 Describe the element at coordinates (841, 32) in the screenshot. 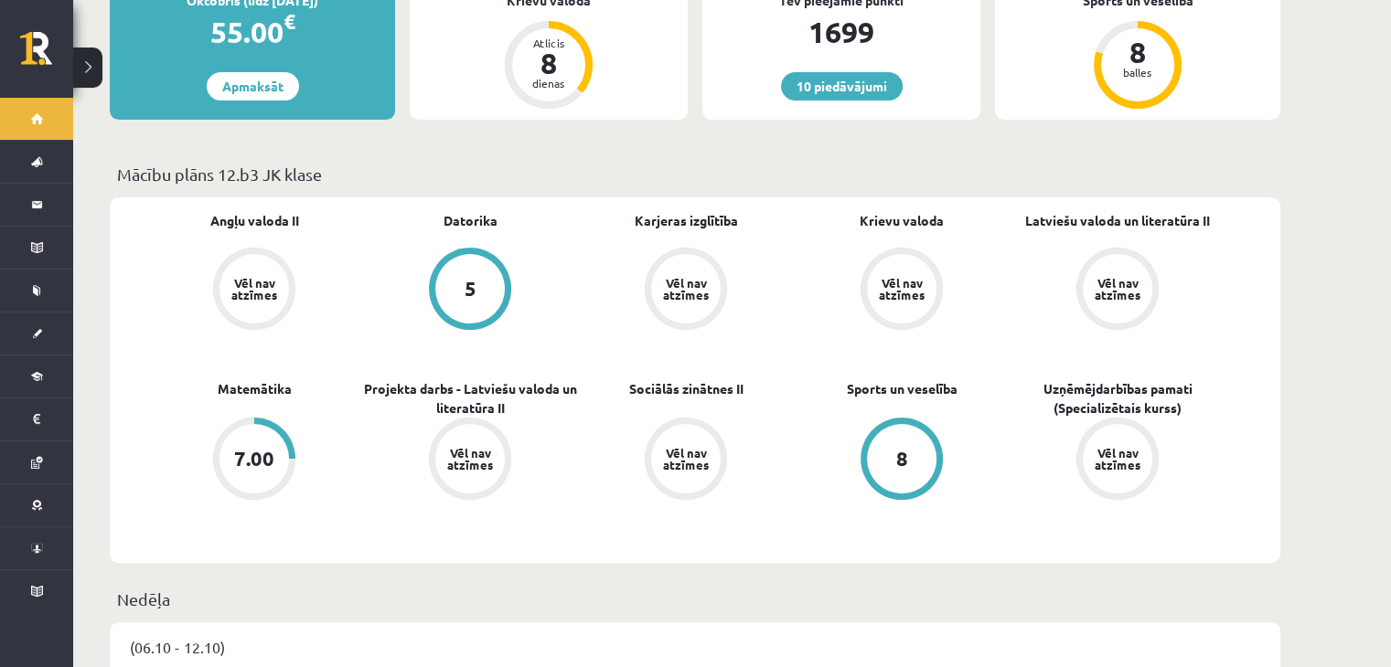

I see `div: 1699` at that location.